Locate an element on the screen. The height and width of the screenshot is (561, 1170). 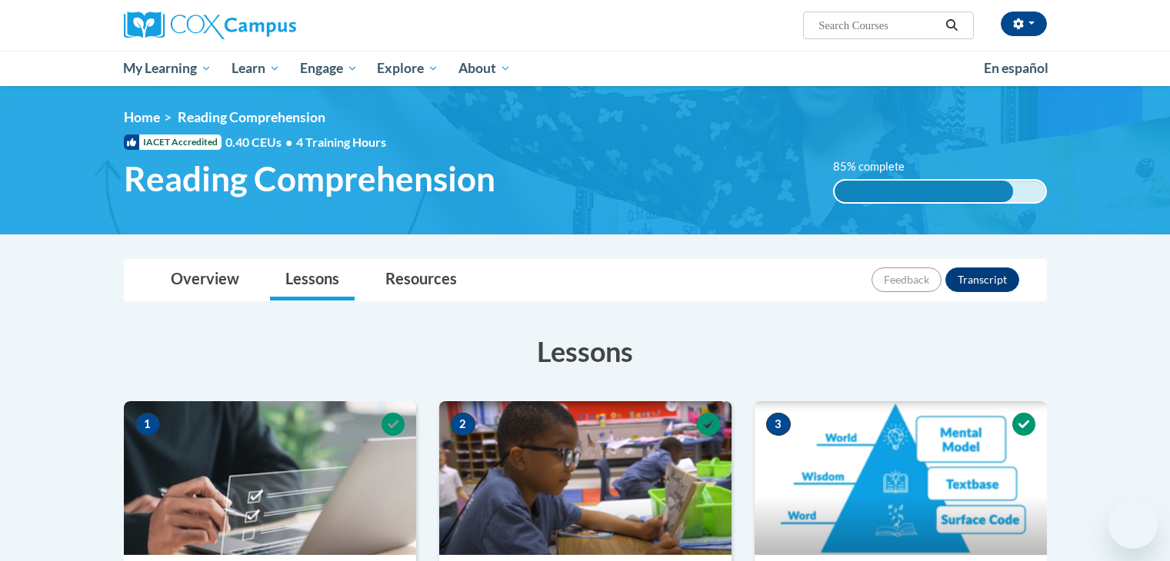
span: 2 is located at coordinates (463, 425).